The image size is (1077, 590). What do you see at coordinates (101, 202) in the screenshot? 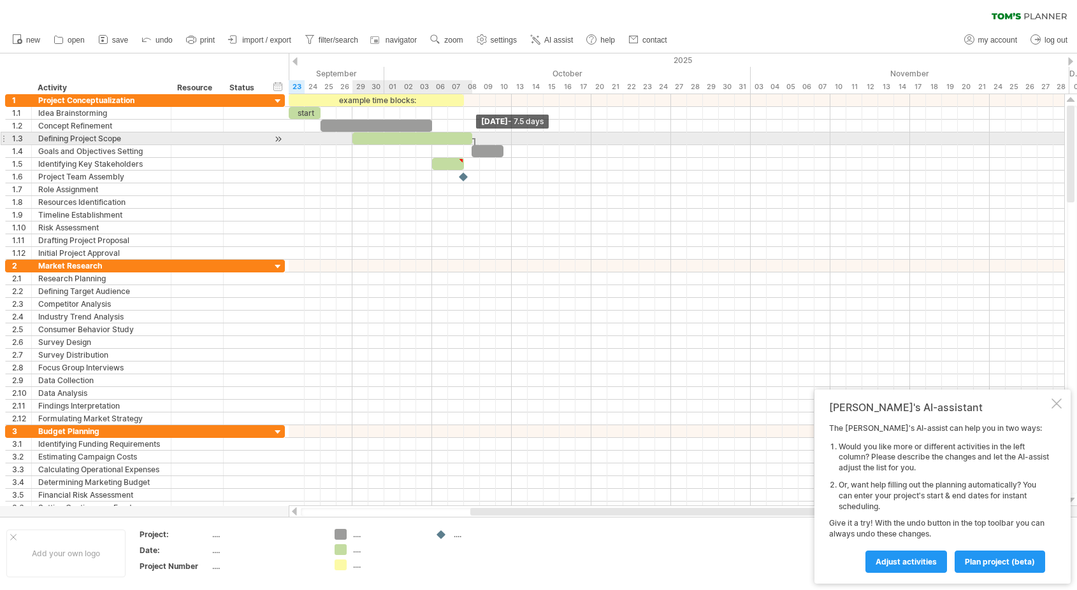
I see `div: Resources Identification` at bounding box center [101, 202].